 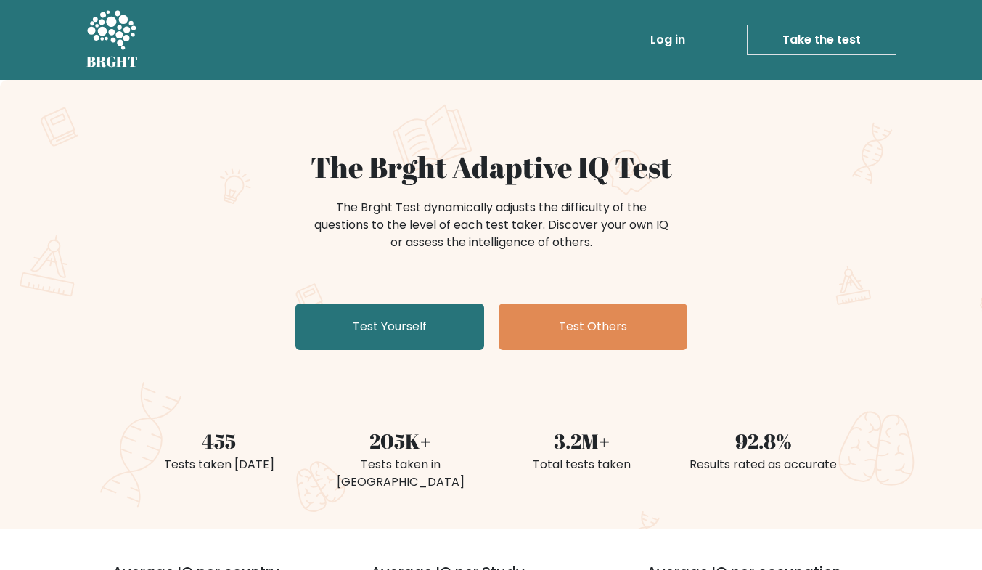 What do you see at coordinates (390, 327) in the screenshot?
I see `a: Test Yourself` at bounding box center [390, 327].